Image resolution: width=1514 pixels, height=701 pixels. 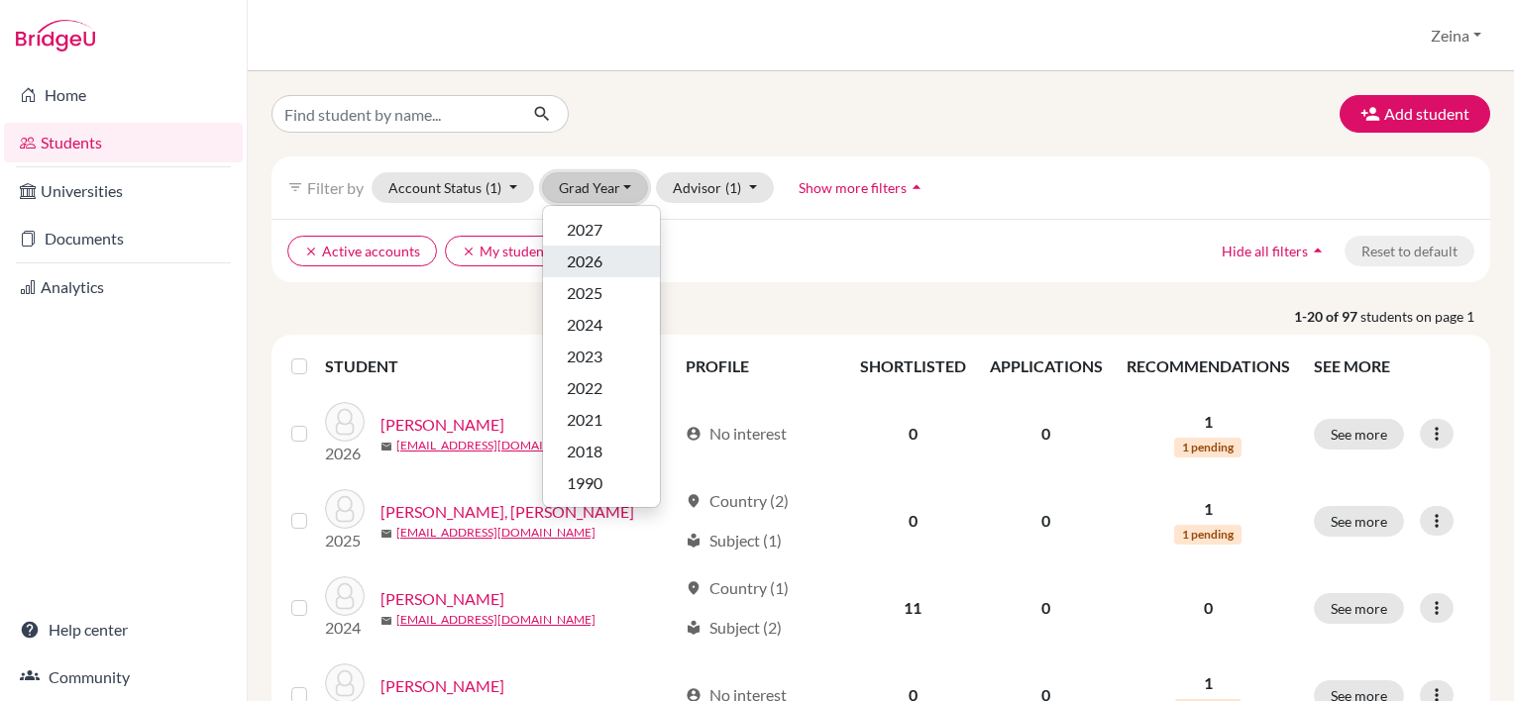 I want to click on th: APPLICATIONS, so click(x=1046, y=367).